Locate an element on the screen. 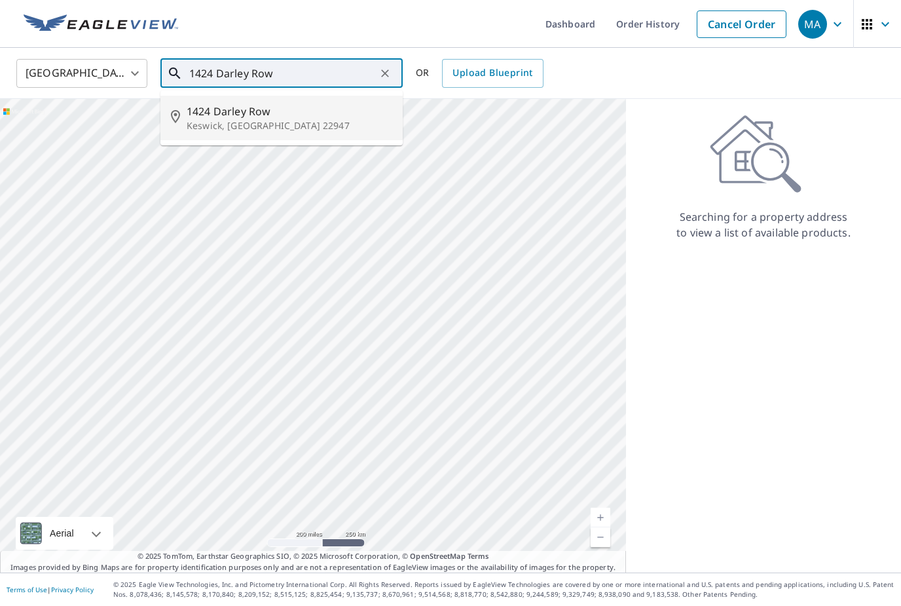 Image resolution: width=901 pixels, height=606 pixels. div: OR is located at coordinates (479, 73).